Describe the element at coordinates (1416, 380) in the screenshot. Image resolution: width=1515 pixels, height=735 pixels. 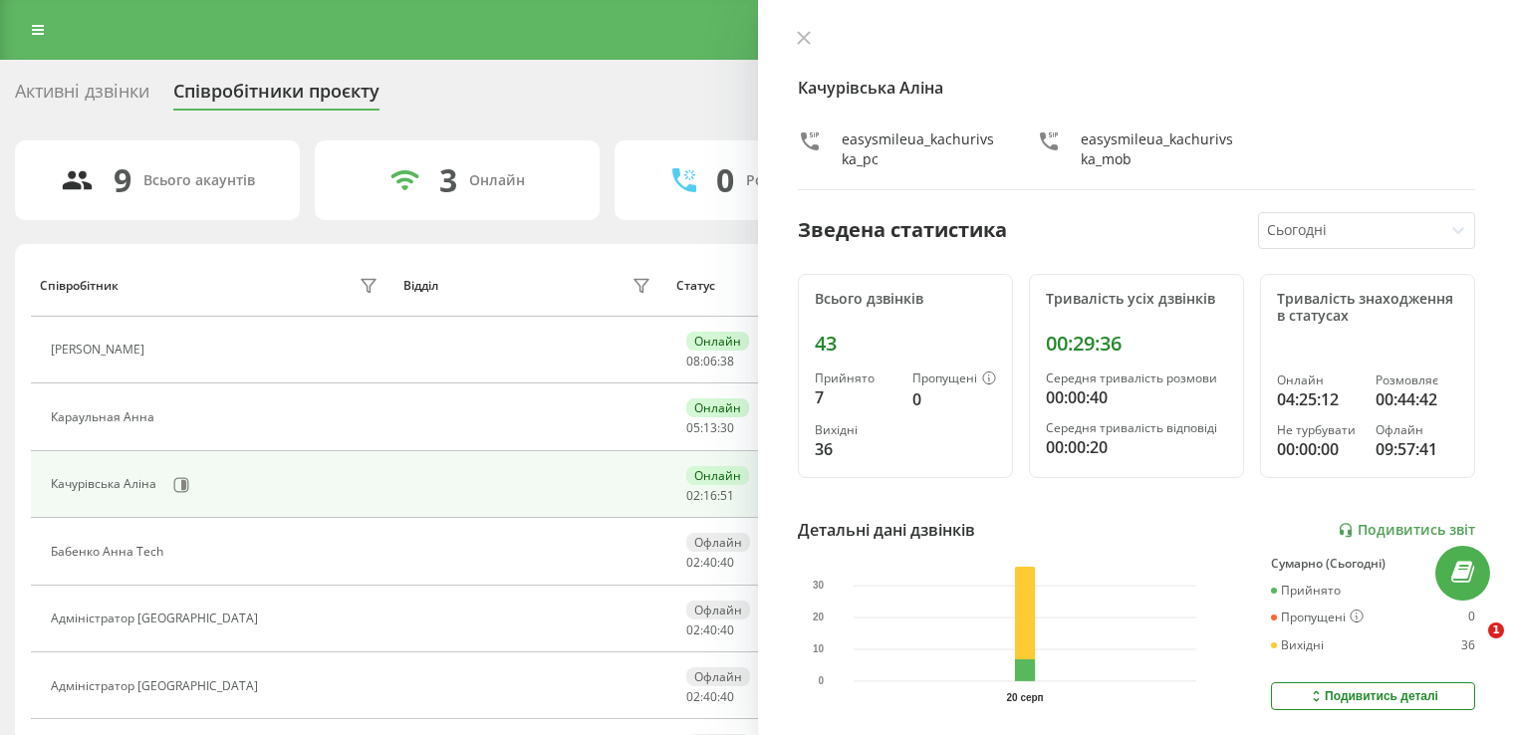
I see `div: Розмовляє` at that location.